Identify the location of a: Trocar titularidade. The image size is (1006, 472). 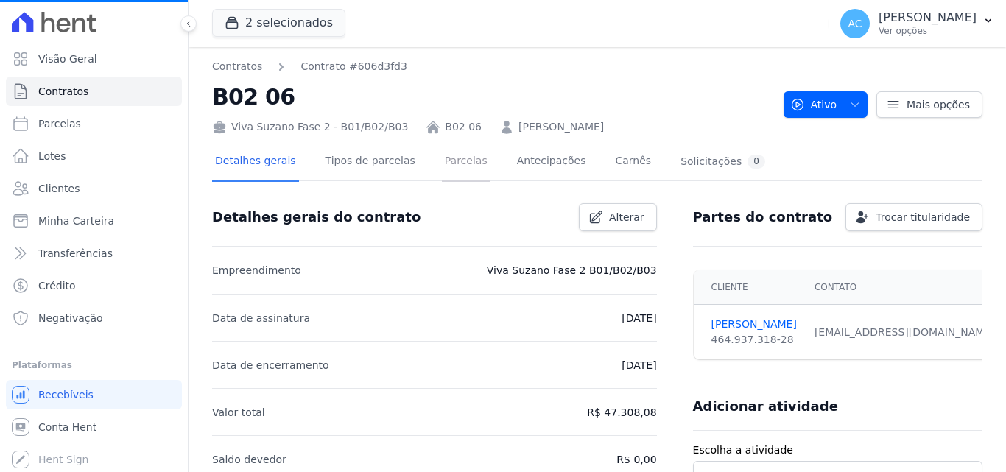
(914, 217).